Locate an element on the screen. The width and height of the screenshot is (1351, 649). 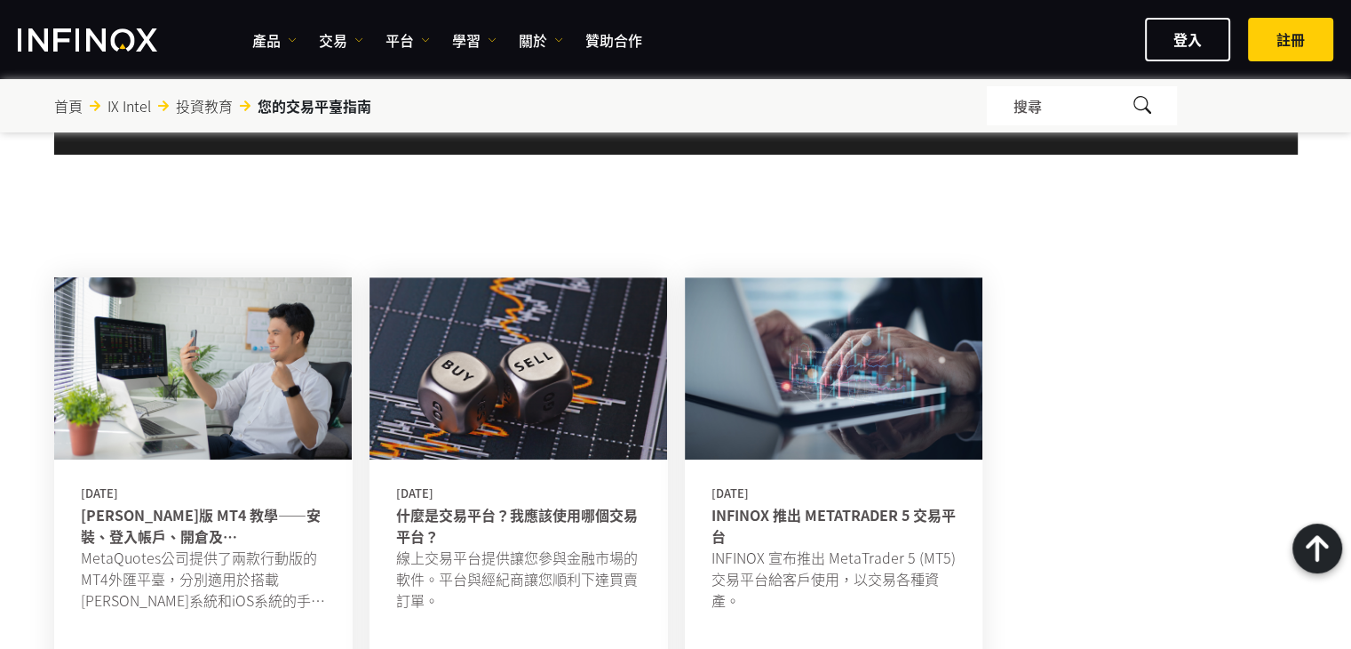
a: 產品 is located at coordinates (275, 40).